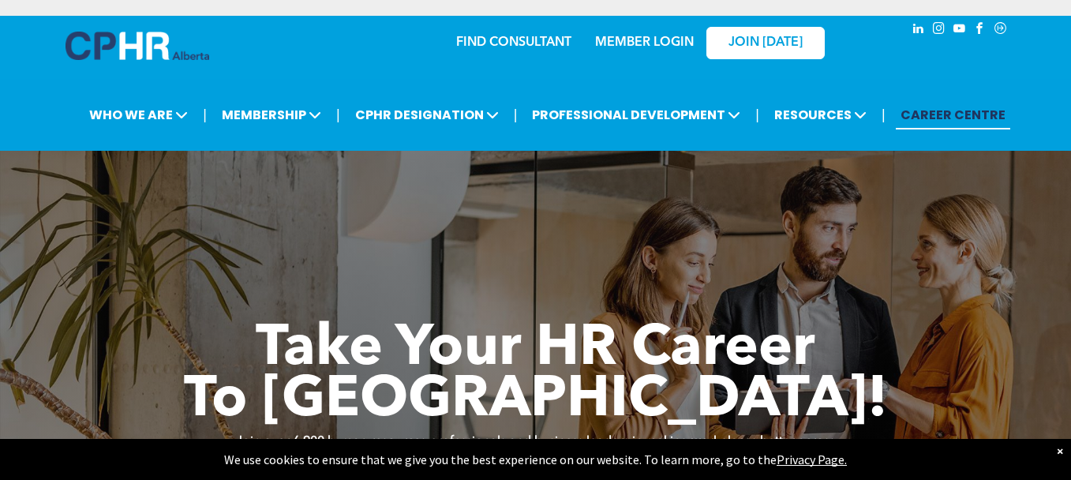 The width and height of the screenshot is (1071, 480). Describe the element at coordinates (811, 459) in the screenshot. I see `a: Privacy Page.` at that location.